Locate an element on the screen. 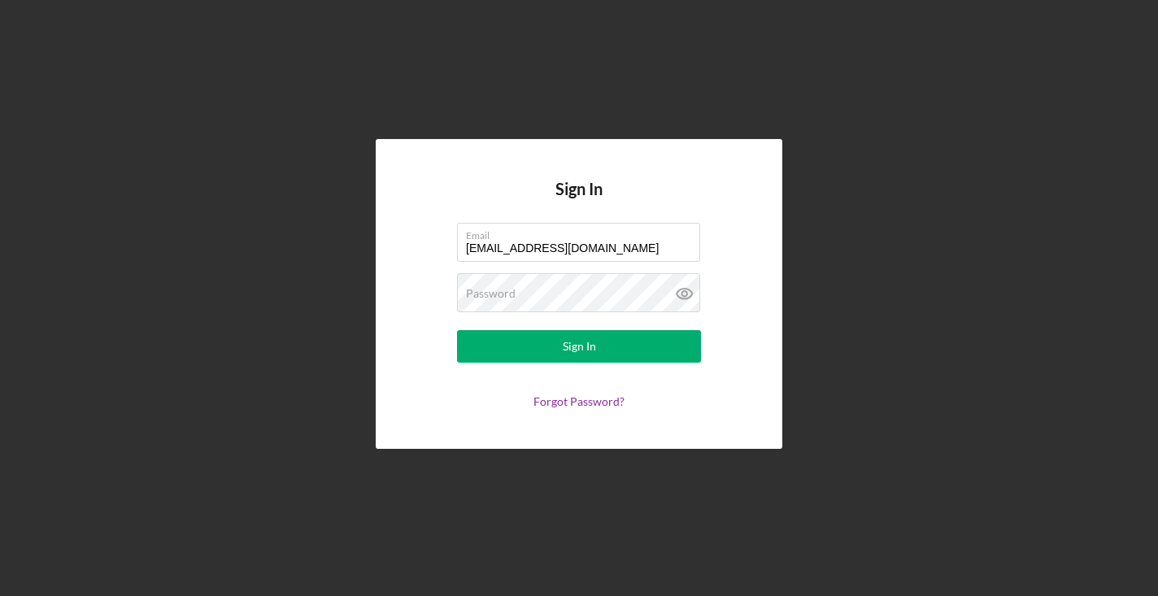 The height and width of the screenshot is (596, 1158). button: Sign In is located at coordinates (579, 346).